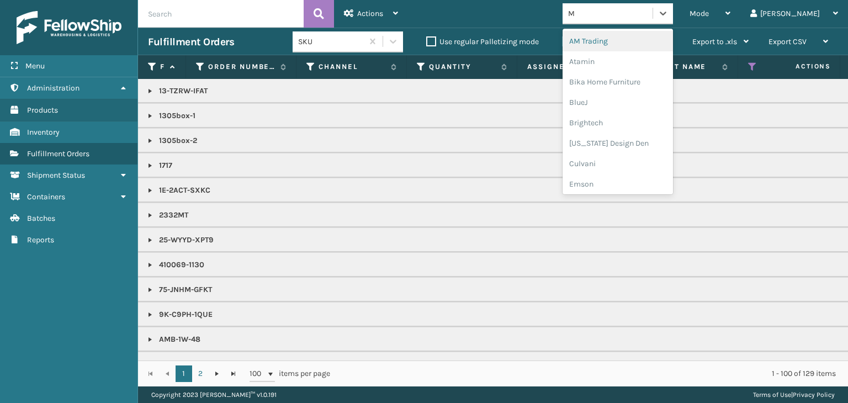 The width and height of the screenshot is (848, 403). What do you see at coordinates (58, 154) in the screenshot?
I see `span: Fulfillment Orders` at bounding box center [58, 154].